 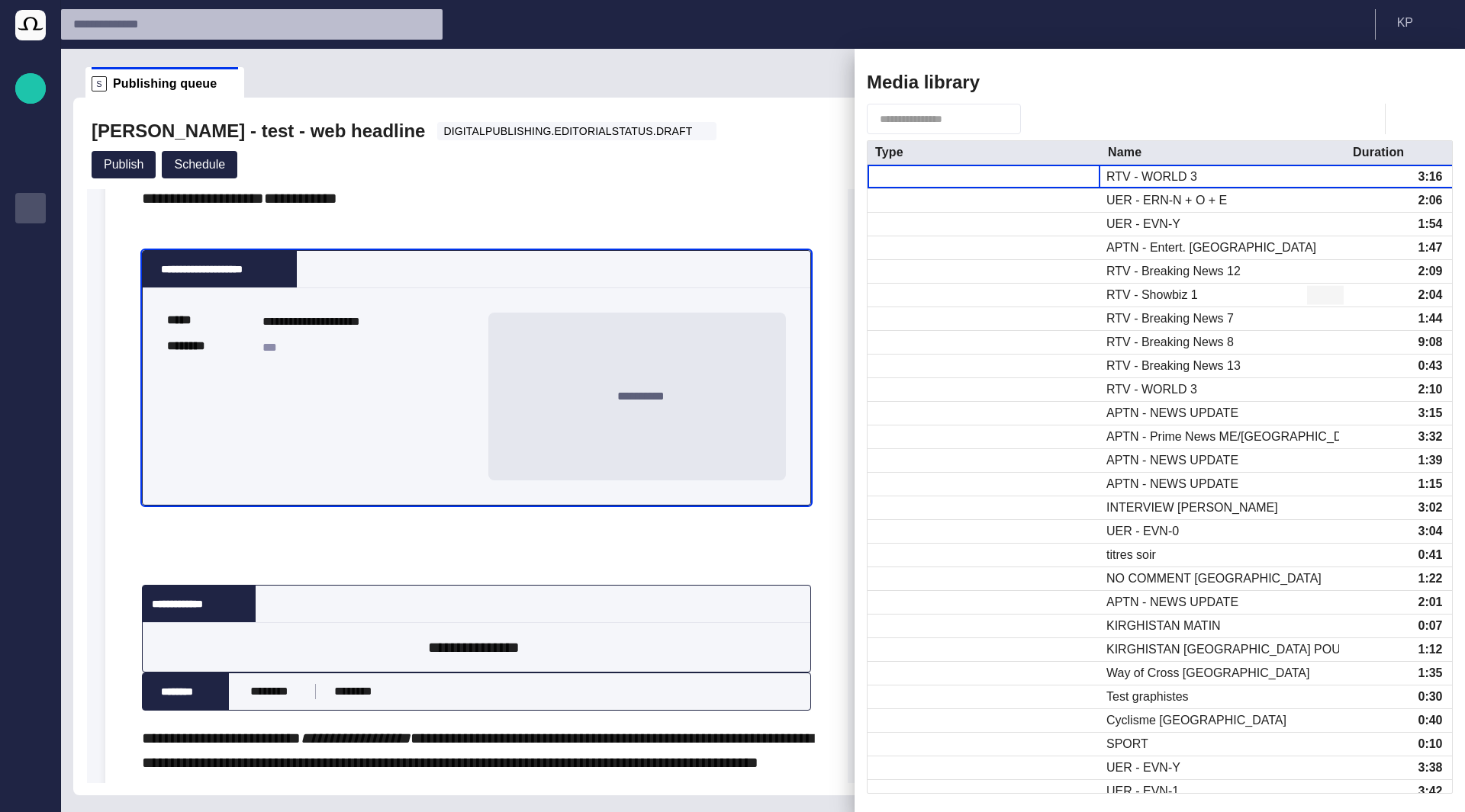 I want to click on div: 0:43, so click(x=1429, y=366).